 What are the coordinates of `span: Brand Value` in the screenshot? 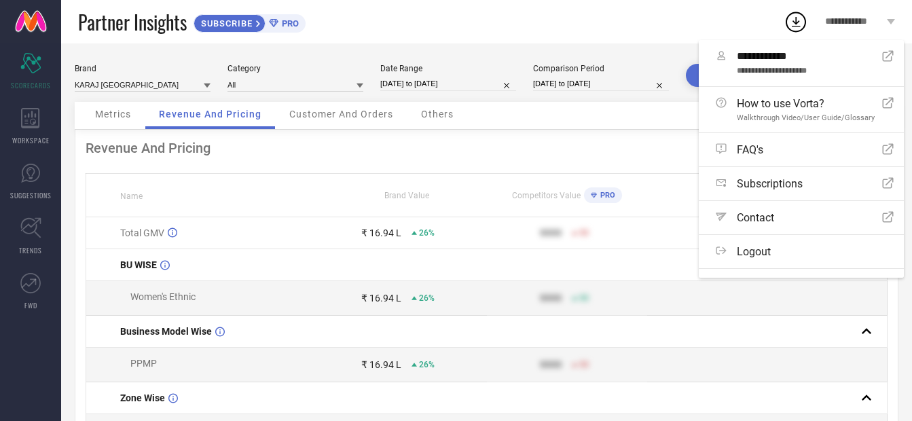 It's located at (407, 195).